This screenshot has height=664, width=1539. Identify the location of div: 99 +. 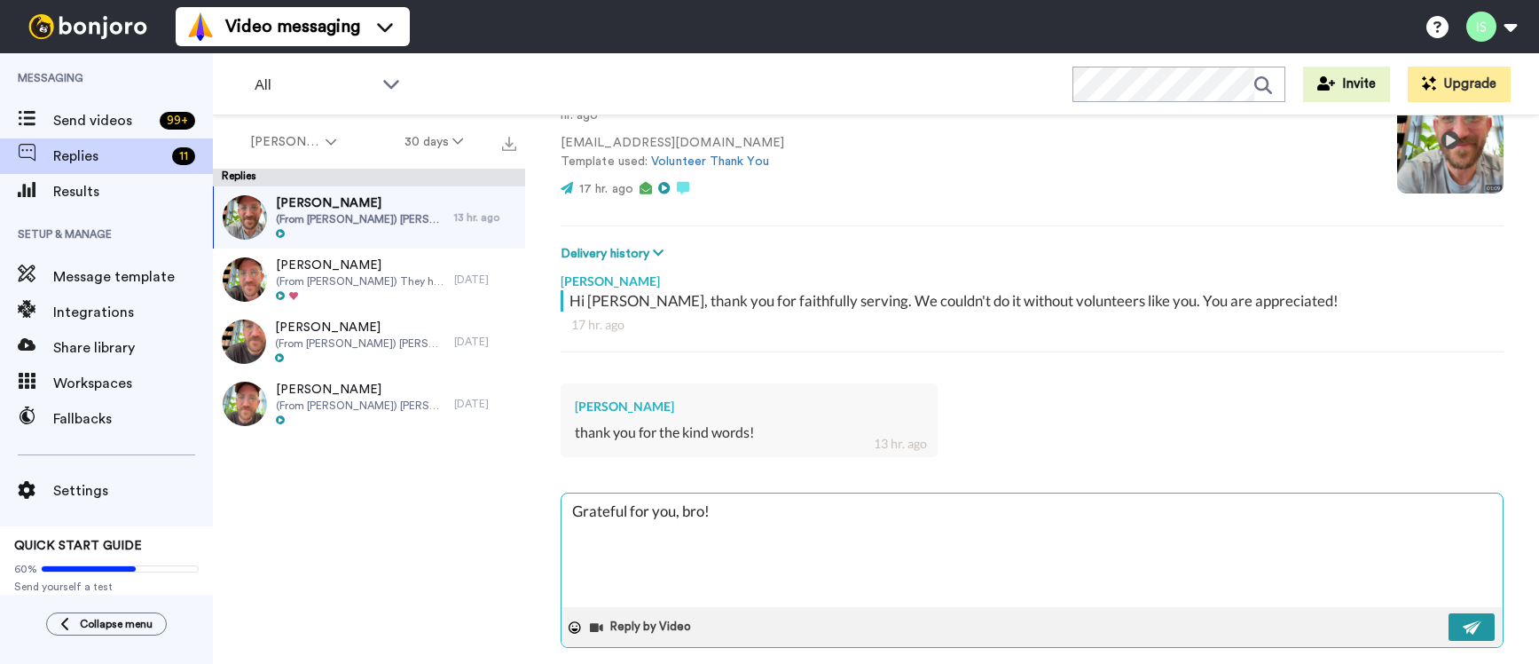
(177, 121).